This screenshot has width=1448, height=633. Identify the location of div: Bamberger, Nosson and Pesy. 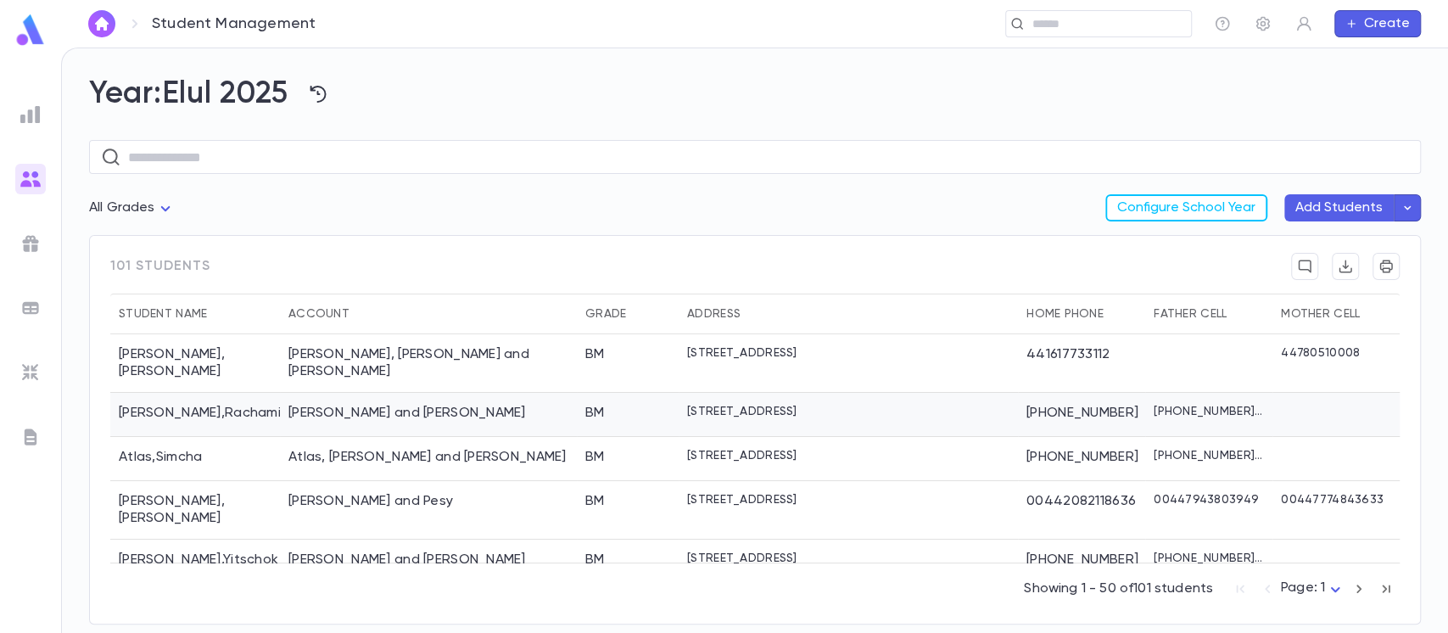
(371, 501).